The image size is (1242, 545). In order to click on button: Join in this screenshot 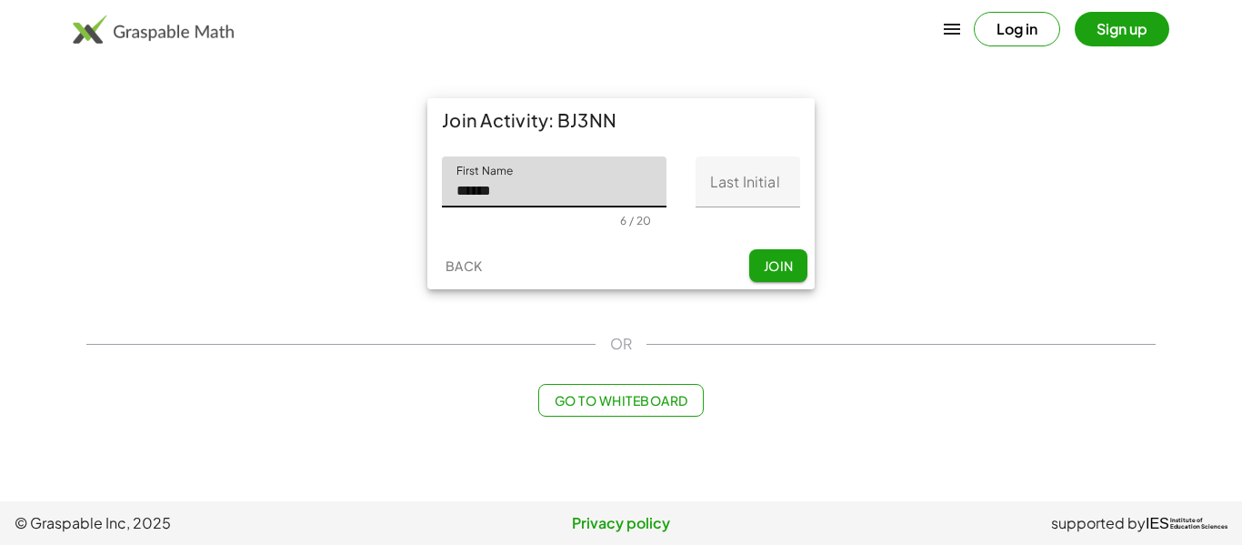, I will do `click(779, 266)`.